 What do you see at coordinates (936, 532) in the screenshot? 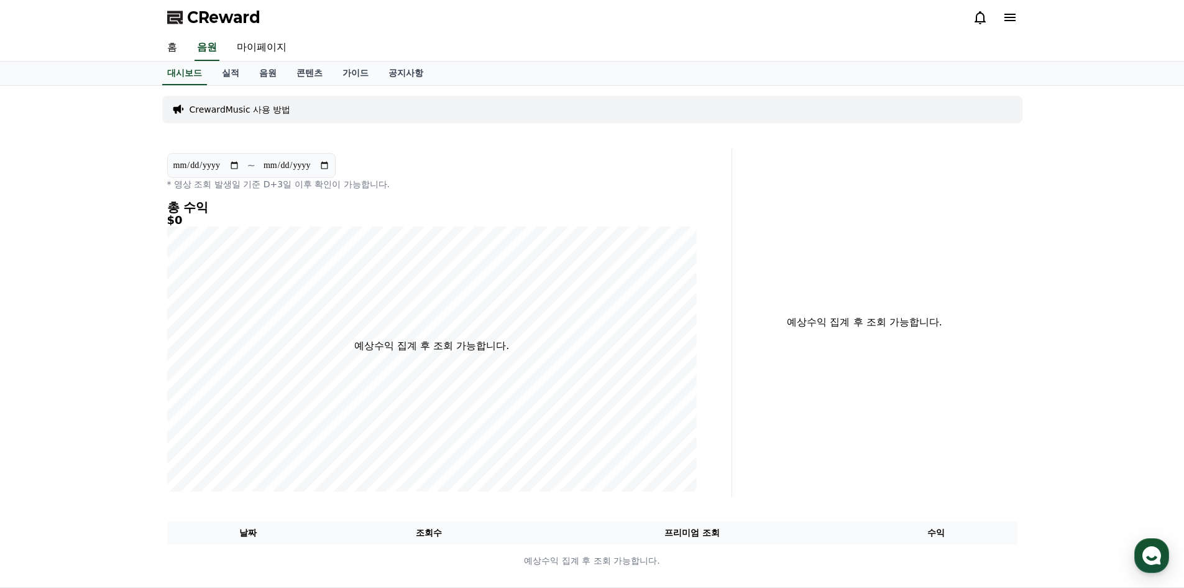
I see `th: 수익` at bounding box center [936, 532].